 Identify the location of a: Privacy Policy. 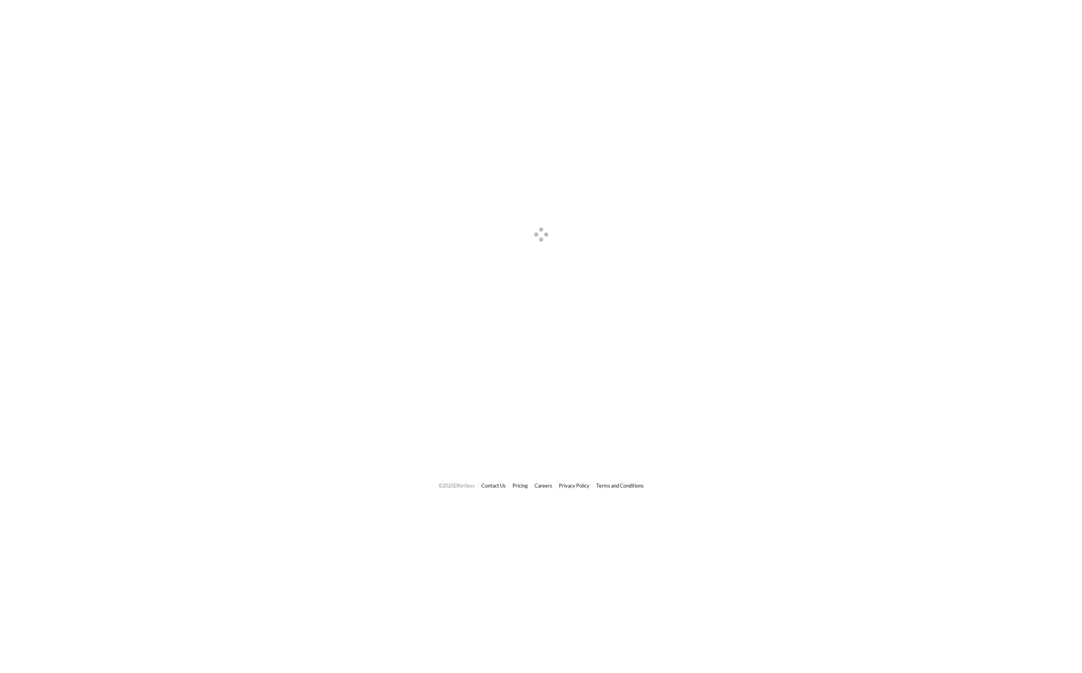
(574, 486).